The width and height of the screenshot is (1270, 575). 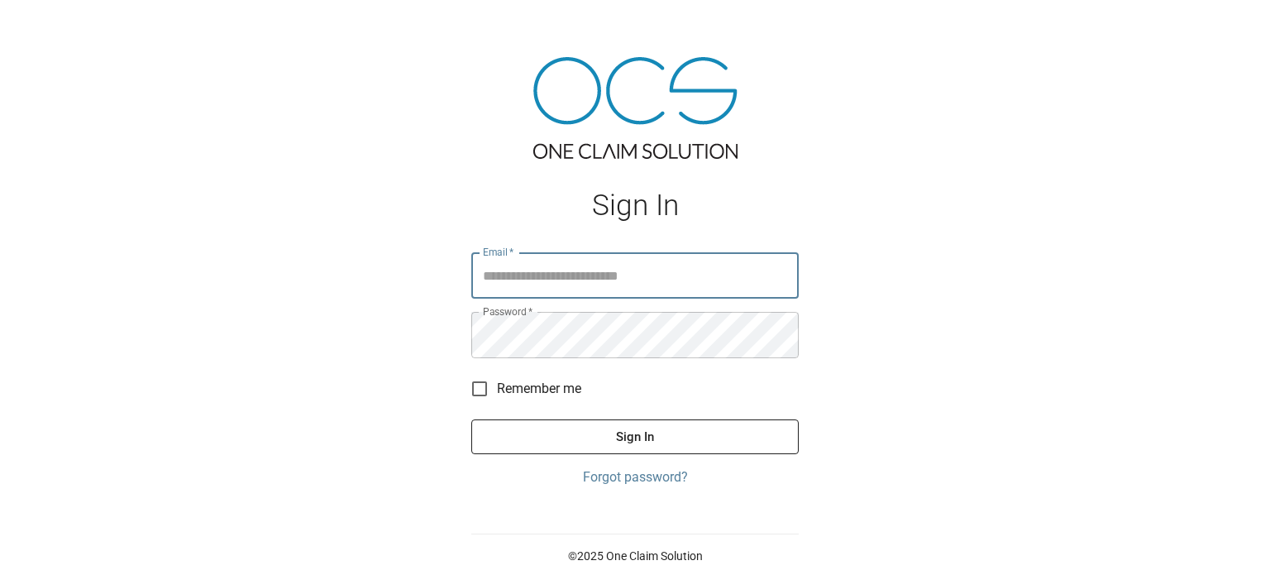 I want to click on span: Remember me, so click(x=539, y=389).